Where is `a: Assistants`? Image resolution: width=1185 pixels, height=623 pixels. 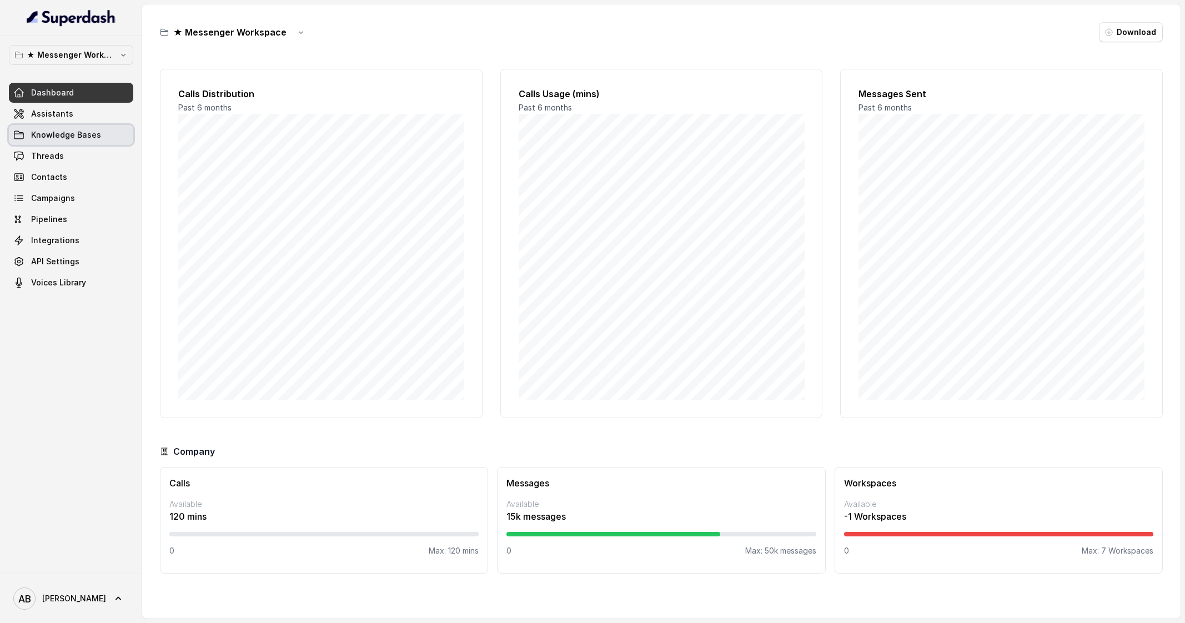
a: Assistants is located at coordinates (71, 114).